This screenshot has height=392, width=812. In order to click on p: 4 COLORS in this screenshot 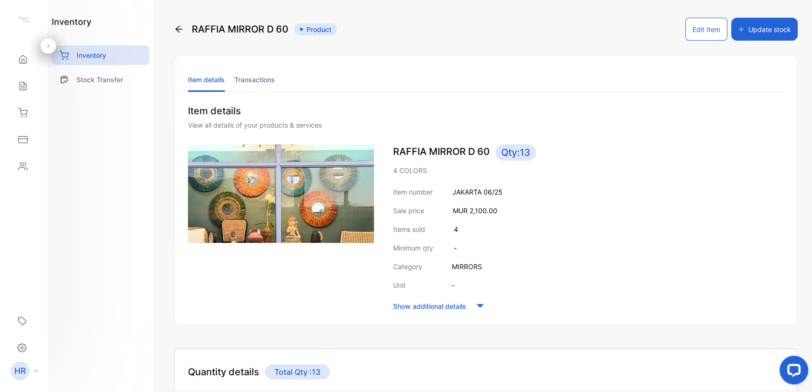, I will do `click(588, 170)`.